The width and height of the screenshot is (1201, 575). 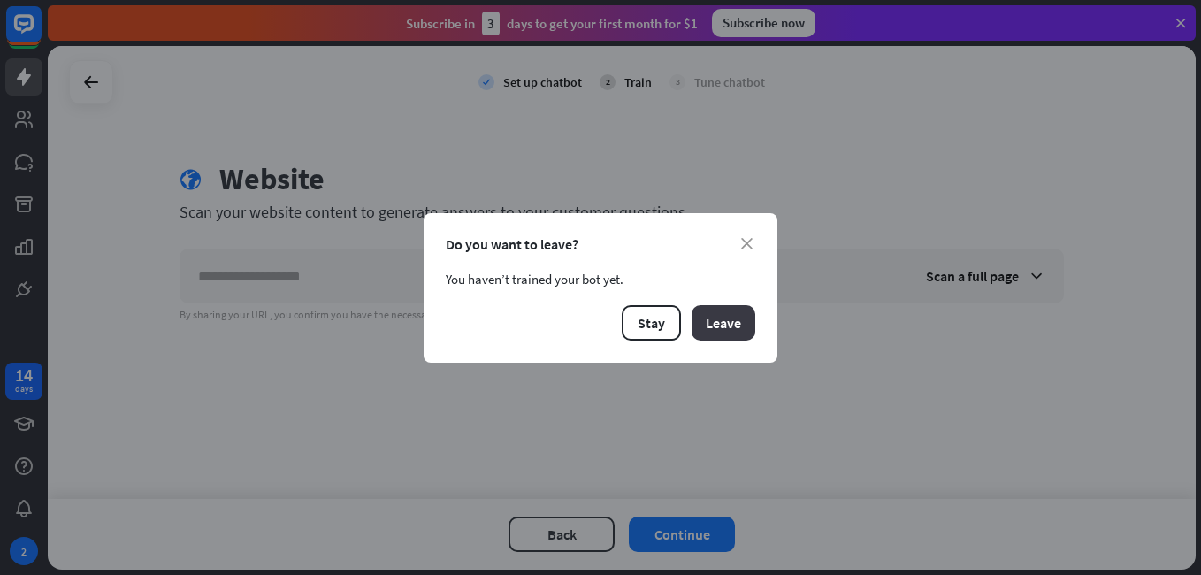 What do you see at coordinates (651, 323) in the screenshot?
I see `button: Stay` at bounding box center [651, 323].